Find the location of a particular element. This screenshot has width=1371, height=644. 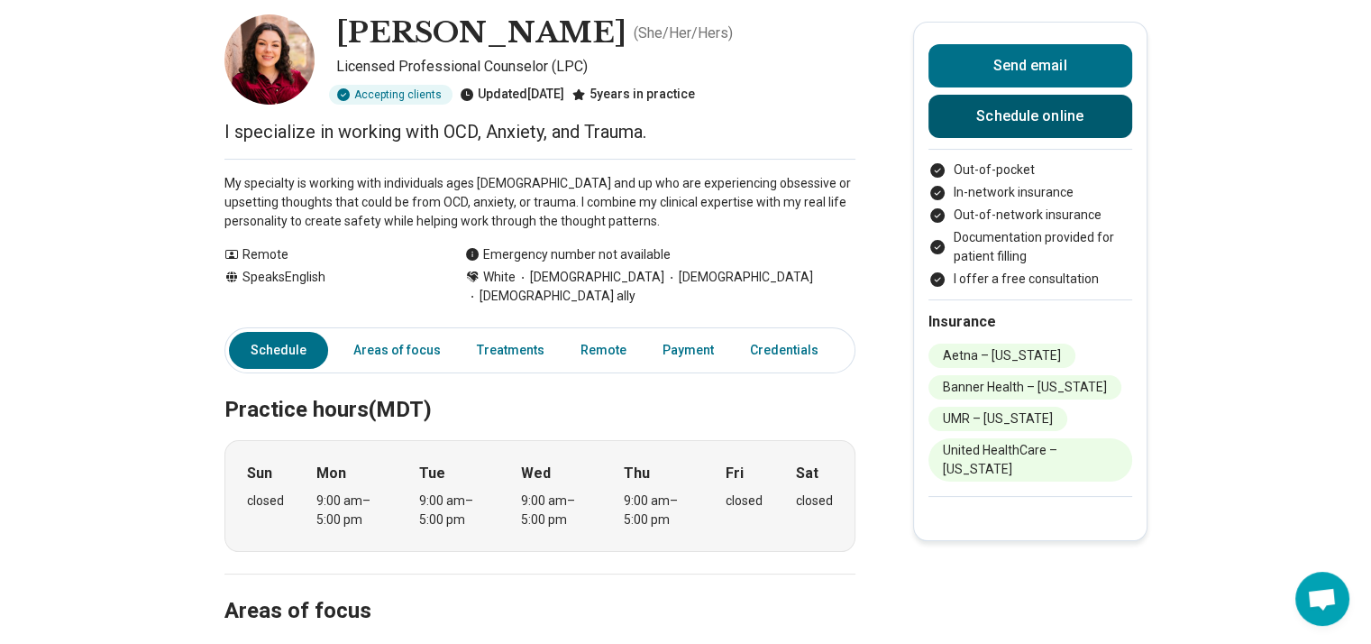

div: Open chat is located at coordinates (1322, 599).